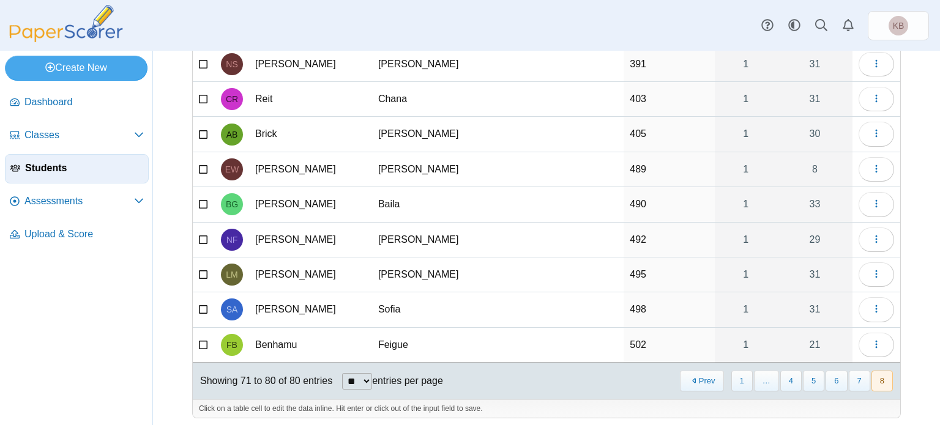 Image resolution: width=940 pixels, height=425 pixels. What do you see at coordinates (76, 68) in the screenshot?
I see `a: Create New` at bounding box center [76, 68].